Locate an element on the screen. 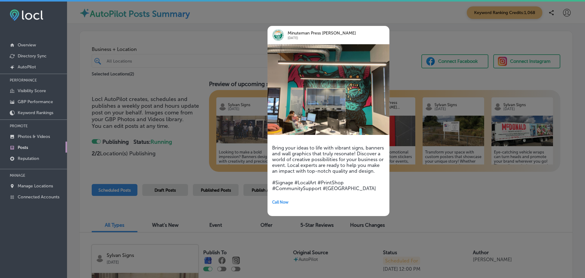  p: Reputation is located at coordinates (28, 158).